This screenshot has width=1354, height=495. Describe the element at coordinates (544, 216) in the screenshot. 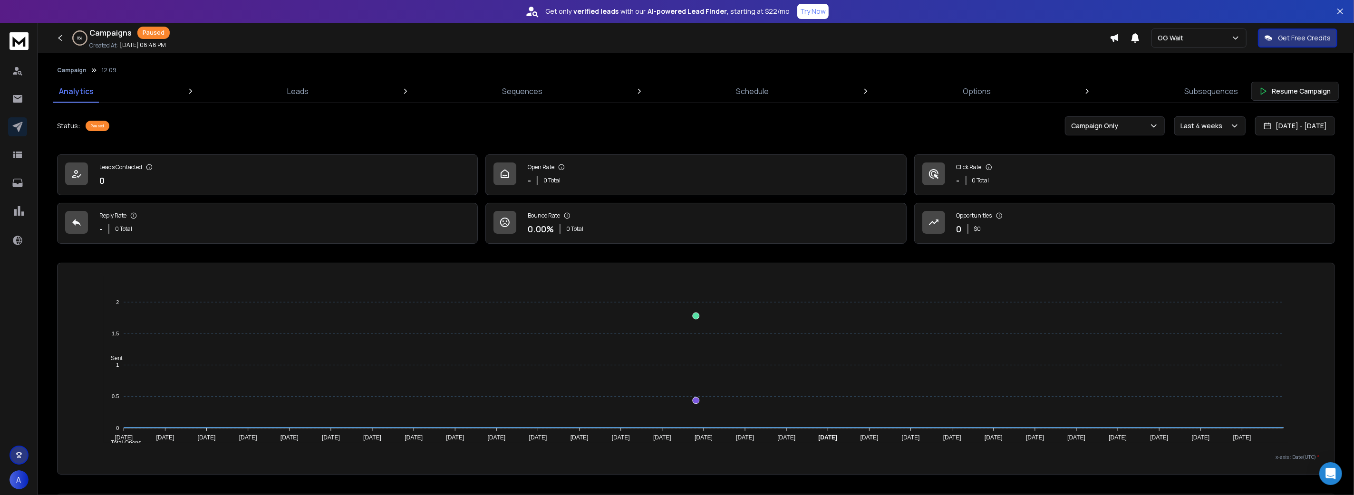

I see `p: Bounce Rate` at that location.